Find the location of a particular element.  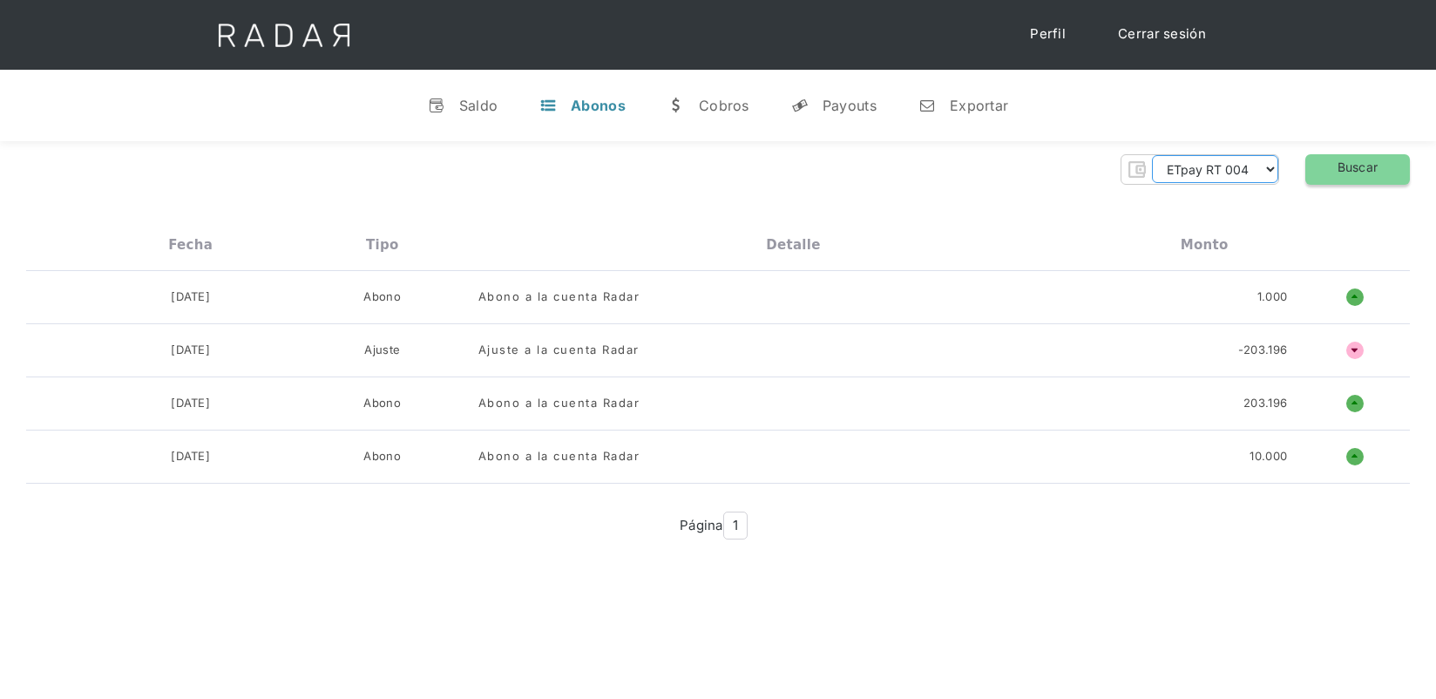

div: Ajuste a la cuenta Radar is located at coordinates (559, 350).